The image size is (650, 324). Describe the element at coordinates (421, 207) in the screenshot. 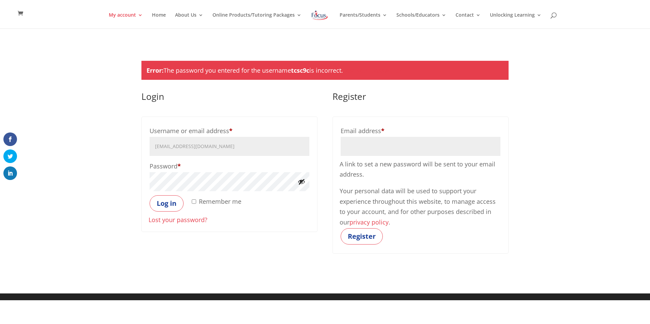

I see `p: Your personal data will be used to support your experience throughout this website, to manage acc...` at that location.